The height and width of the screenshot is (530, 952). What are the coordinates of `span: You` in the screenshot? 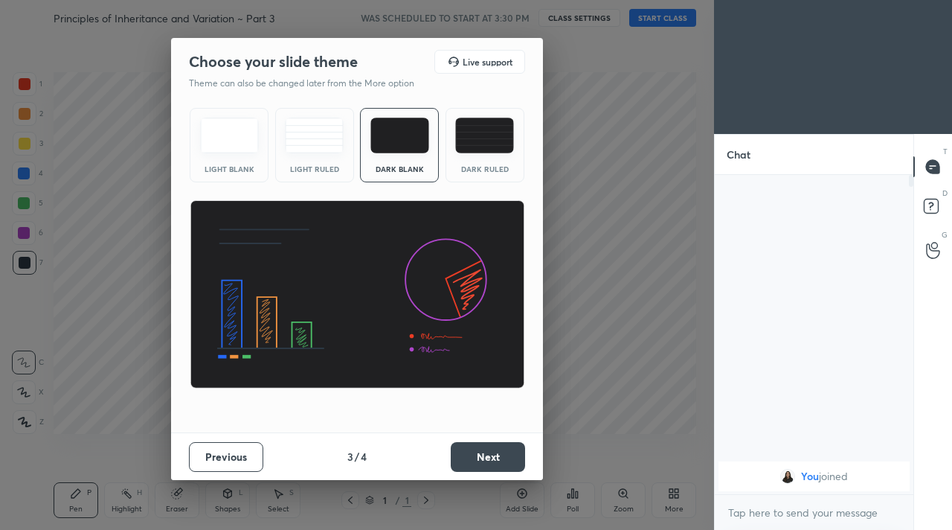 It's located at (810, 476).